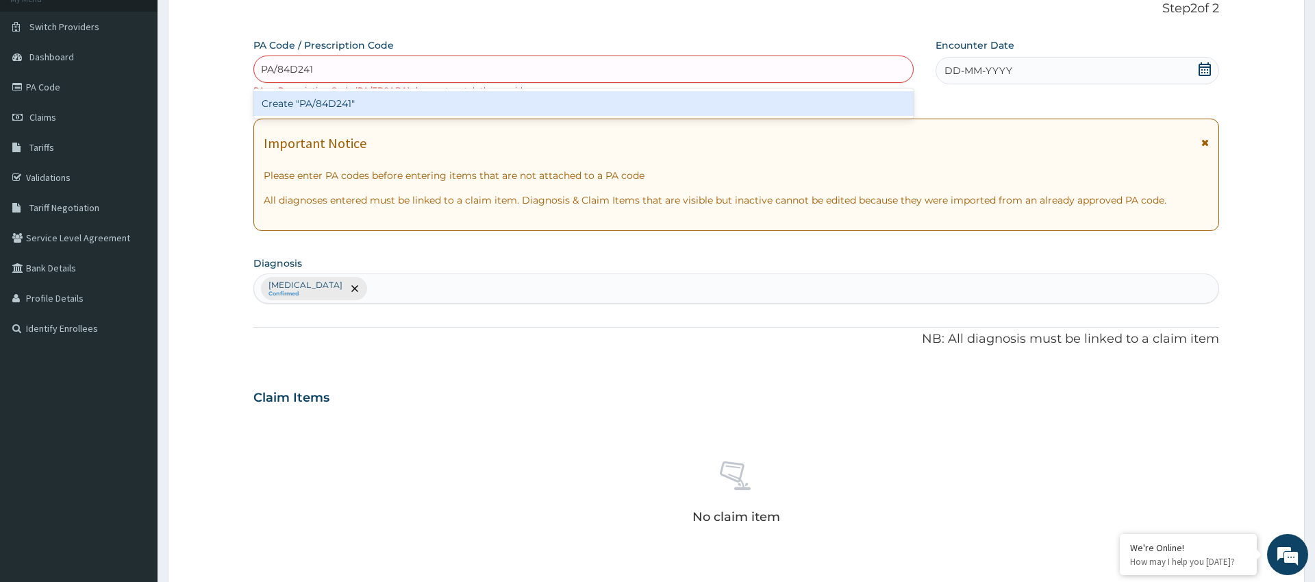  I want to click on label: Diagnosis, so click(277, 263).